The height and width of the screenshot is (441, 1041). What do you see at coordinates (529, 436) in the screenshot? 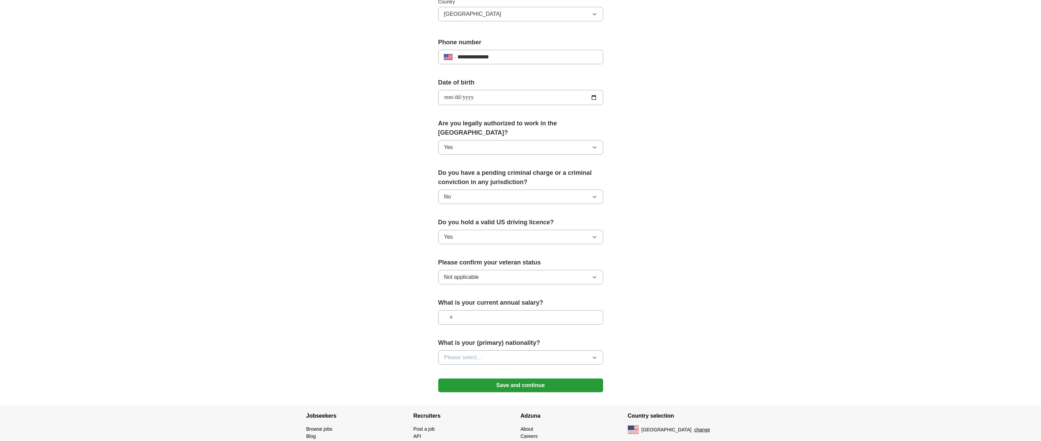
I see `a: Careers` at bounding box center [529, 436].